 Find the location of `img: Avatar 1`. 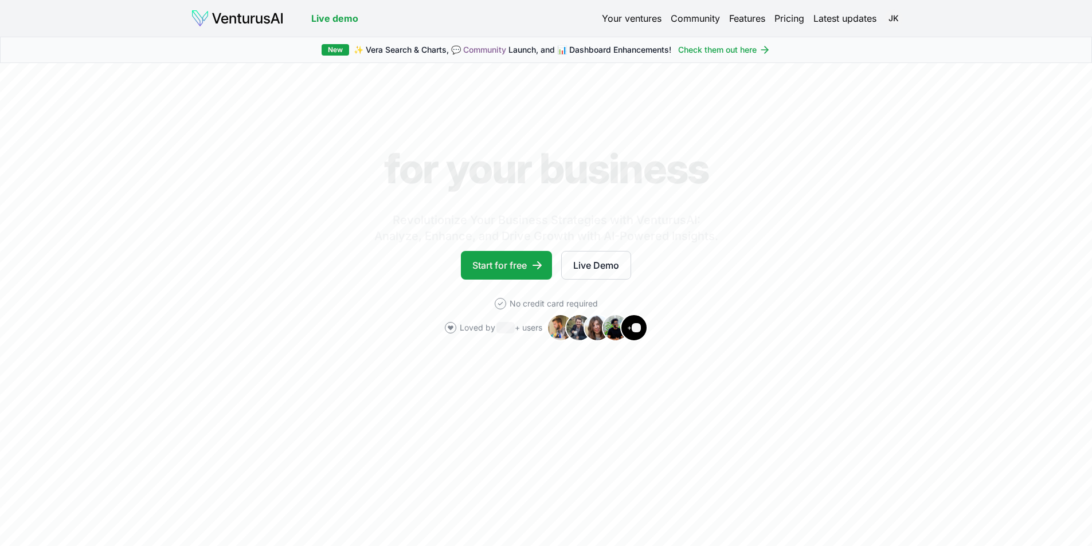

img: Avatar 1 is located at coordinates (561, 328).